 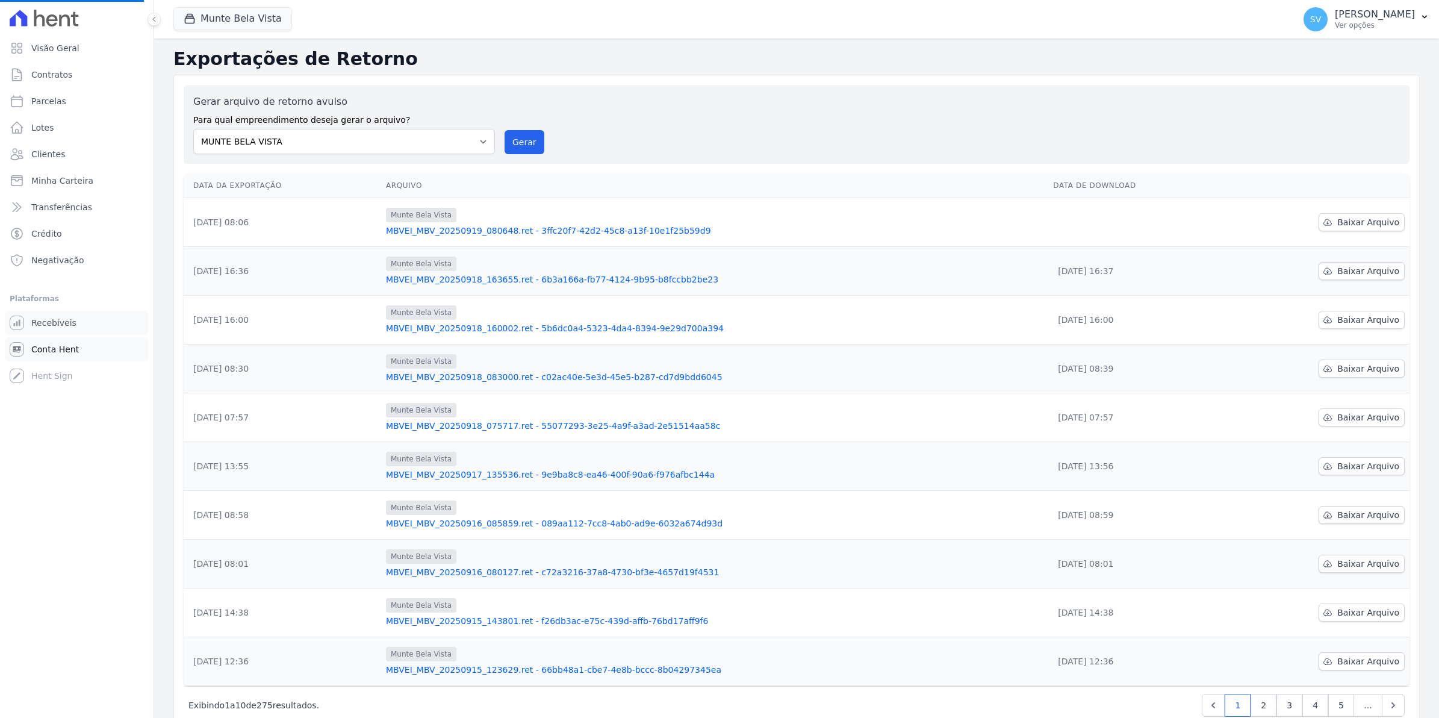 What do you see at coordinates (1315, 705) in the screenshot?
I see `a: 4` at bounding box center [1315, 705].